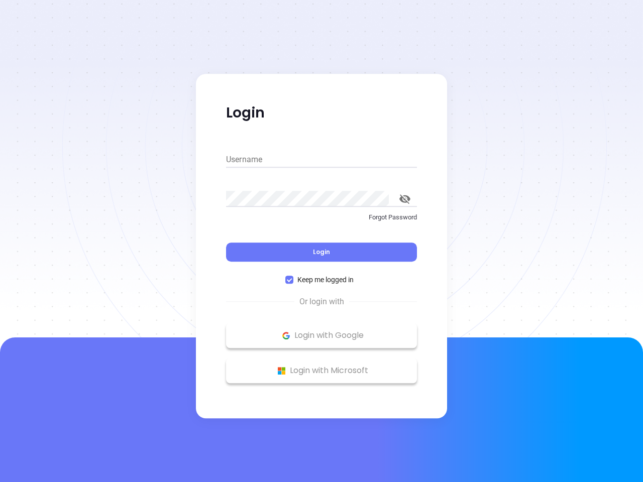  What do you see at coordinates (322, 218) in the screenshot?
I see `p: Forgot Password` at bounding box center [322, 218].